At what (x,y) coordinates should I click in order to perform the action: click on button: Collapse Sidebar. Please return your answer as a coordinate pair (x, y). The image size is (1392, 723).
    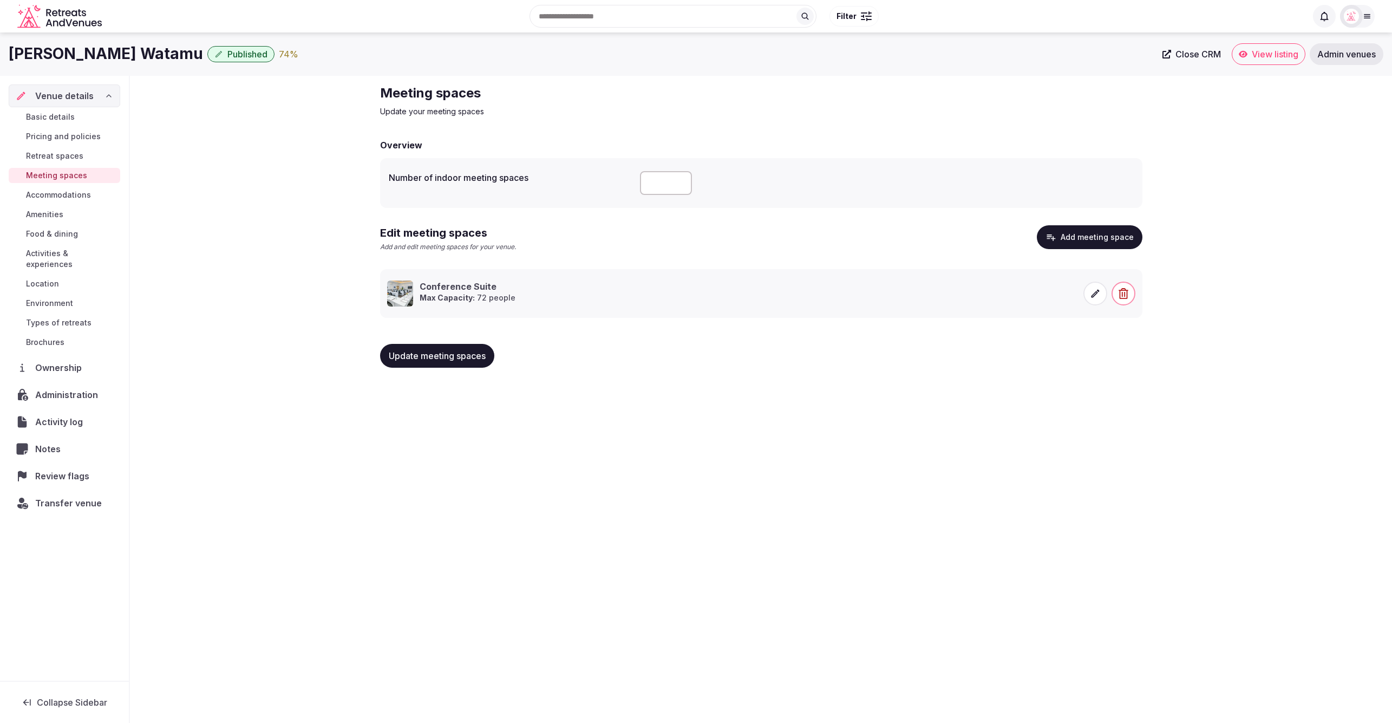
    Looking at the image, I should click on (64, 702).